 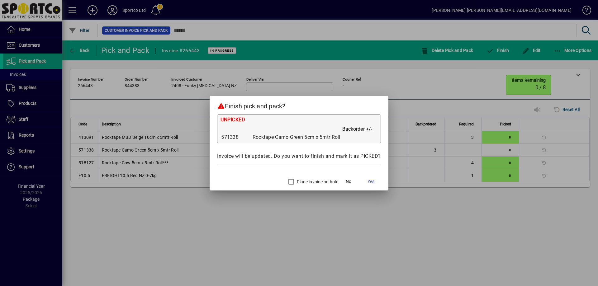 I want to click on td: Rocktape Camo Green 5cm x 5mtr Roll, so click(x=297, y=137).